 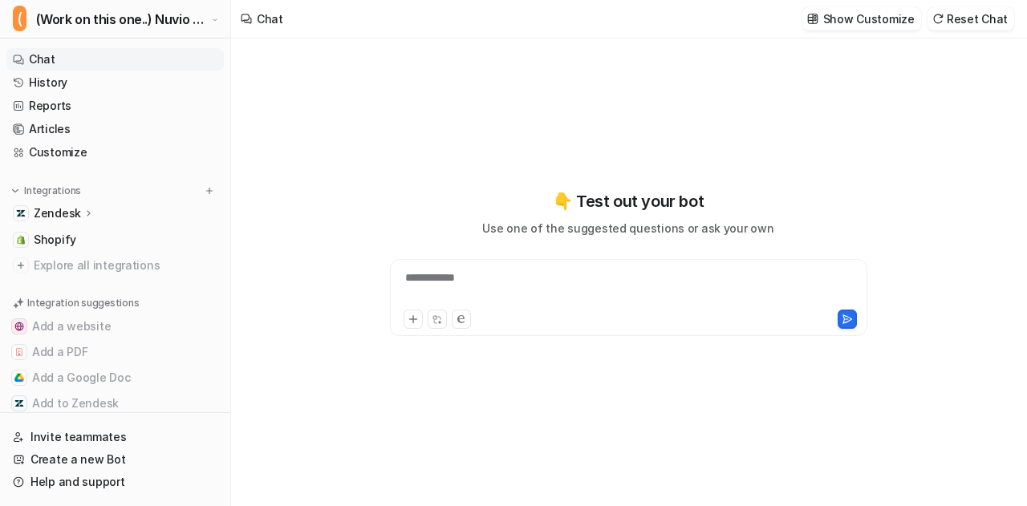 I want to click on img: Add a Google Doc, so click(x=19, y=378).